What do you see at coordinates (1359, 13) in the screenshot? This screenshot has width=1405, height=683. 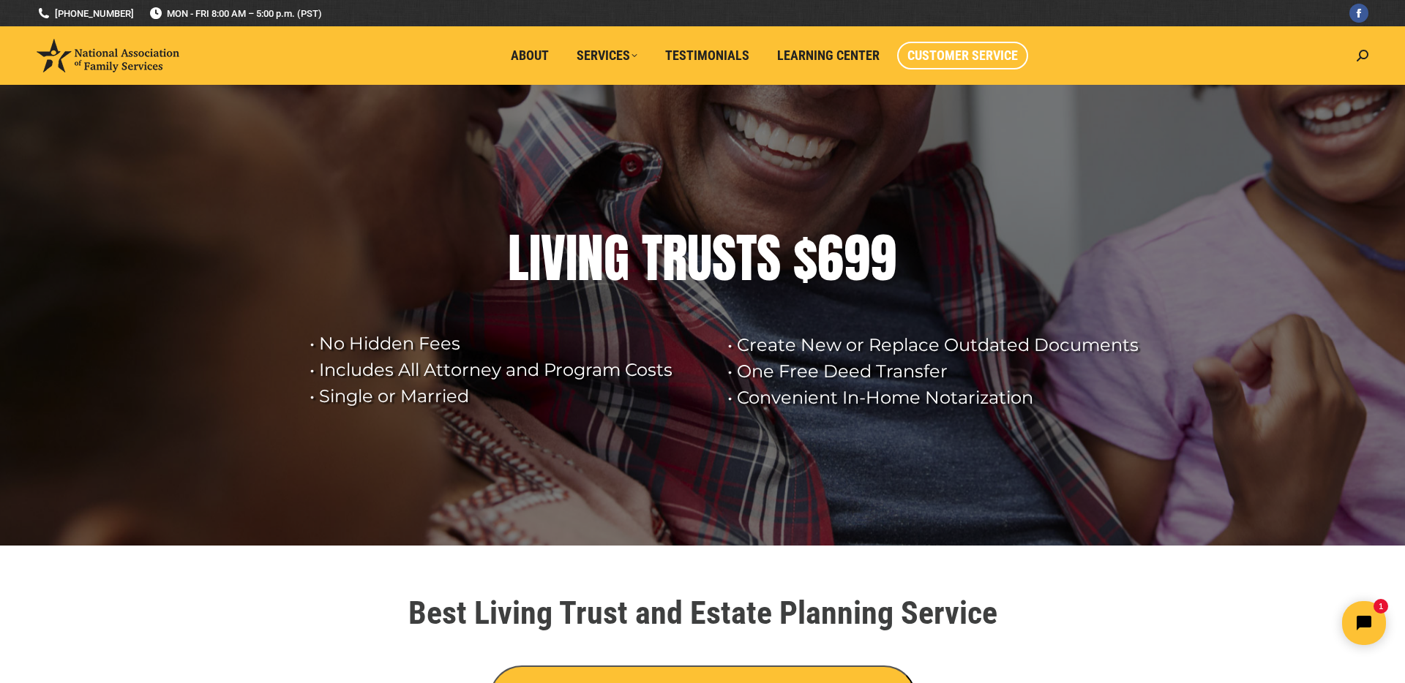 I see `a: Facebook page opens in new window` at bounding box center [1359, 13].